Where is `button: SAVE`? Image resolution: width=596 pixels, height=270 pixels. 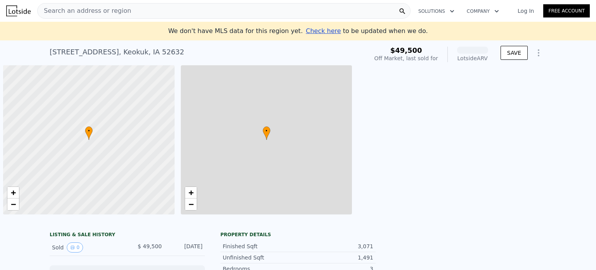
button: SAVE is located at coordinates (514, 53).